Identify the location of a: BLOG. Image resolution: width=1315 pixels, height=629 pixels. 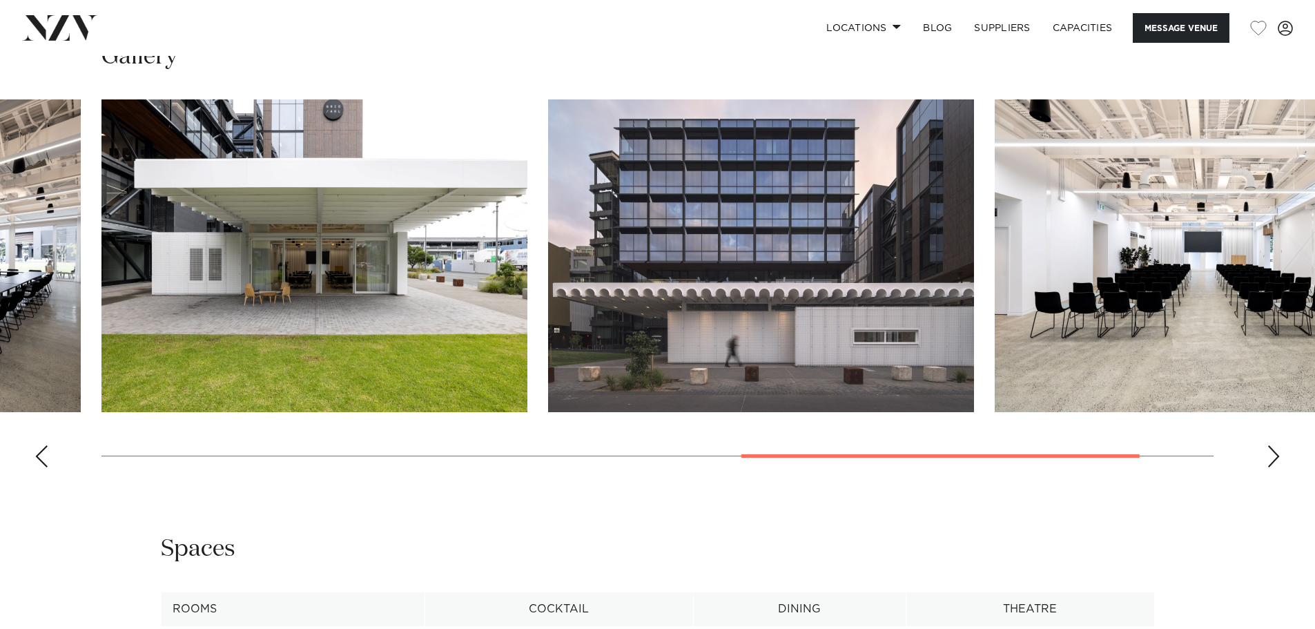
(938, 28).